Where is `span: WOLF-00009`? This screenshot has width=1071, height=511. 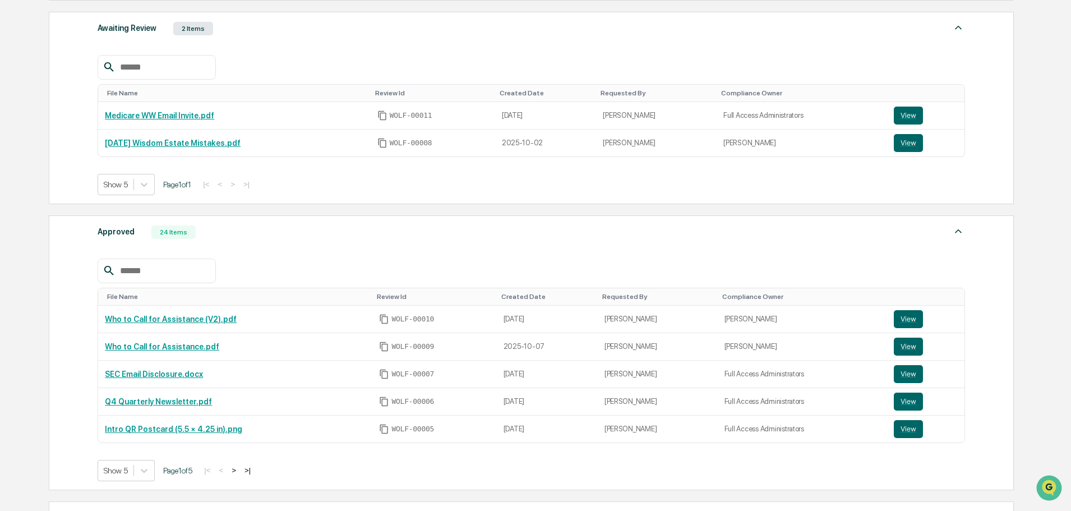 span: WOLF-00009 is located at coordinates (413, 346).